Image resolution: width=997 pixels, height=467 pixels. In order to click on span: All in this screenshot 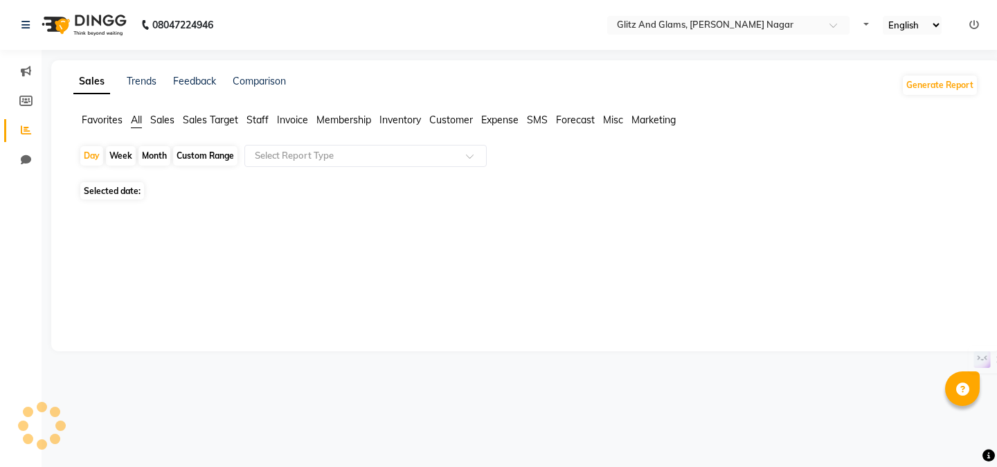, I will do `click(136, 120)`.